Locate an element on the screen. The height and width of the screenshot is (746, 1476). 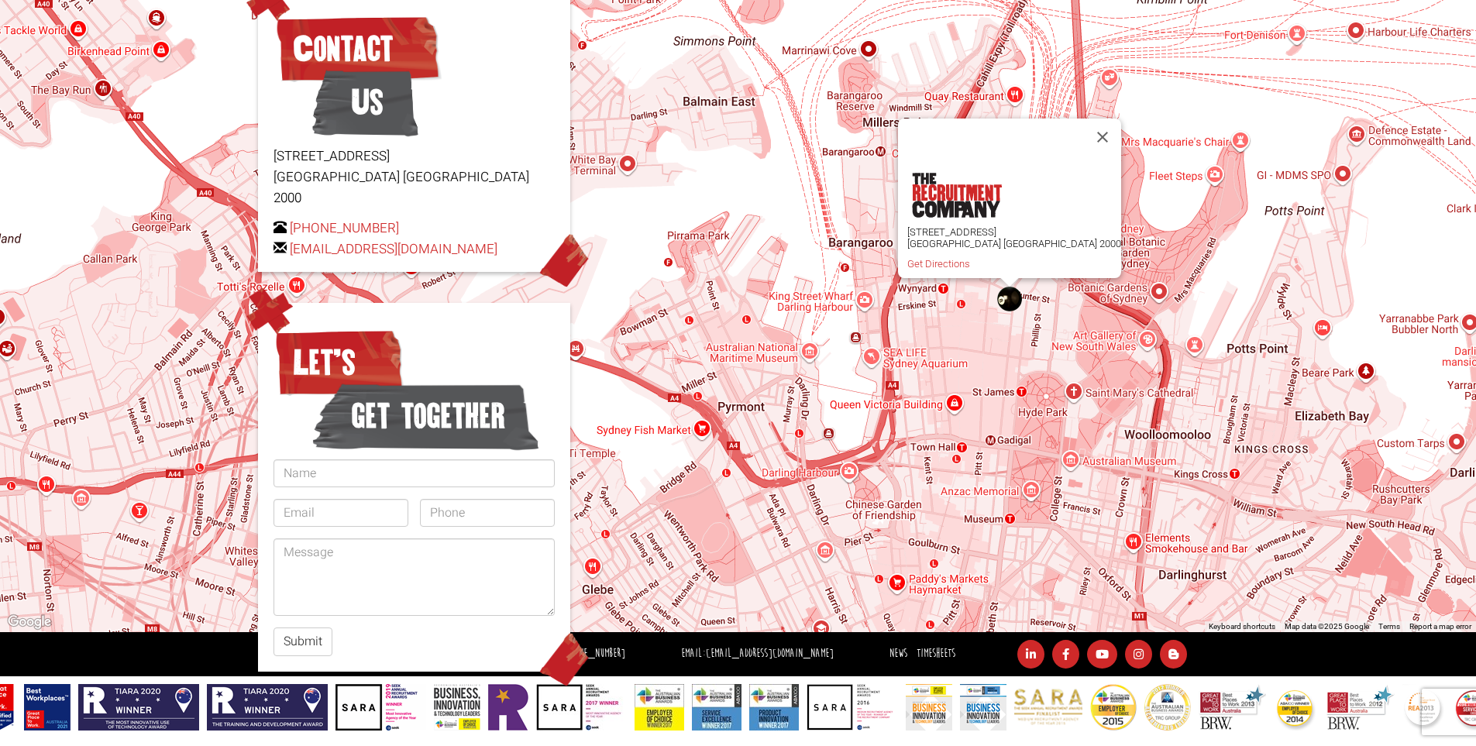
span: Us is located at coordinates (365, 102).